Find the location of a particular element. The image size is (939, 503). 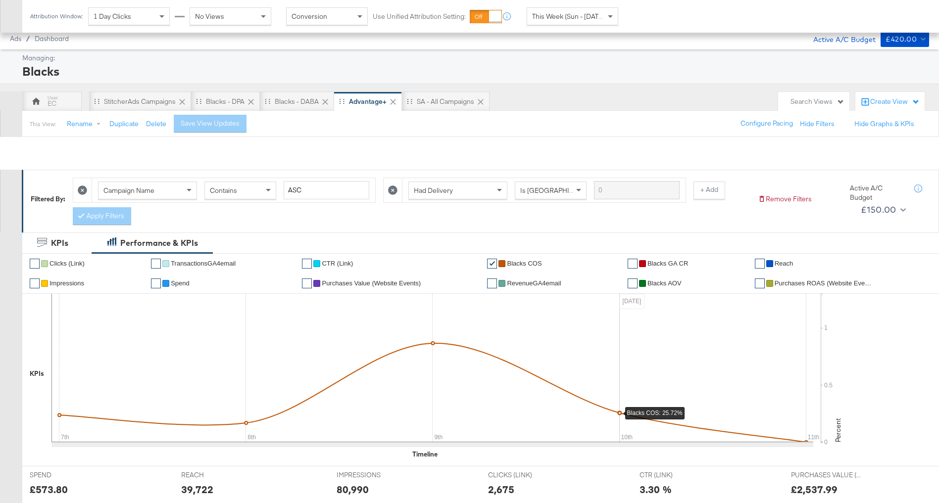

span: Contains is located at coordinates (223, 191).